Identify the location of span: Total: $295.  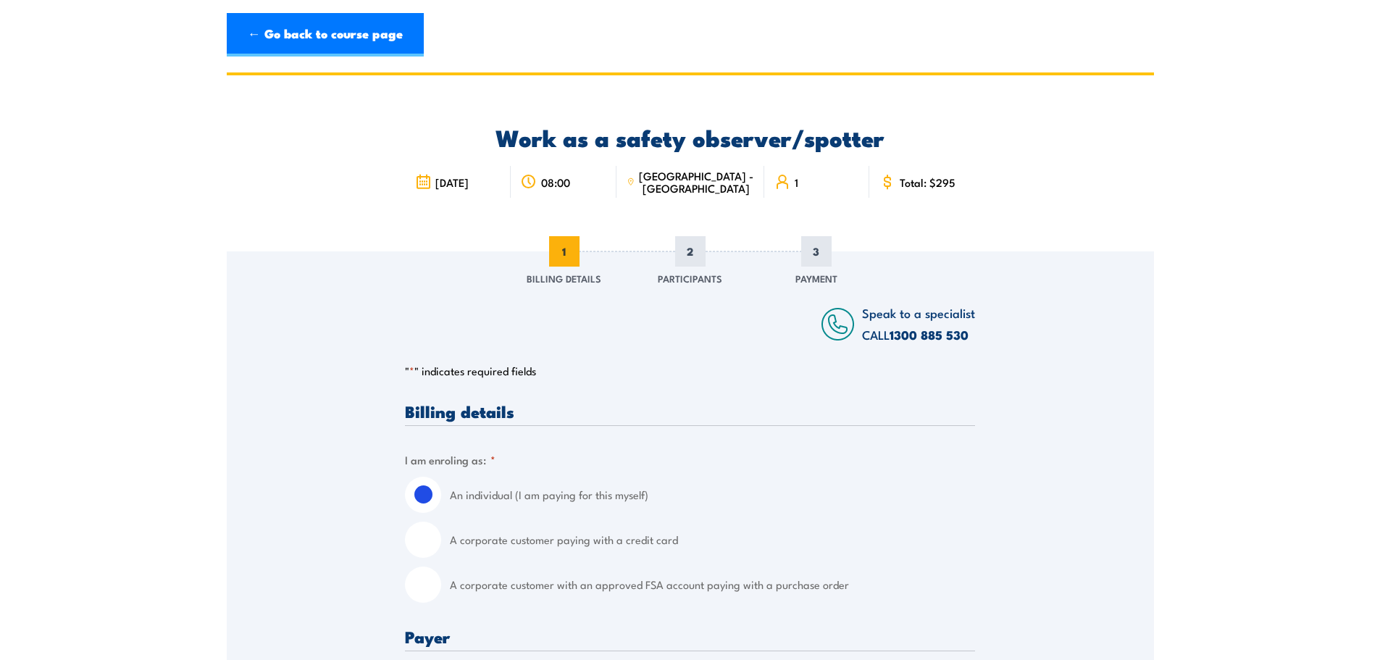
(927, 182).